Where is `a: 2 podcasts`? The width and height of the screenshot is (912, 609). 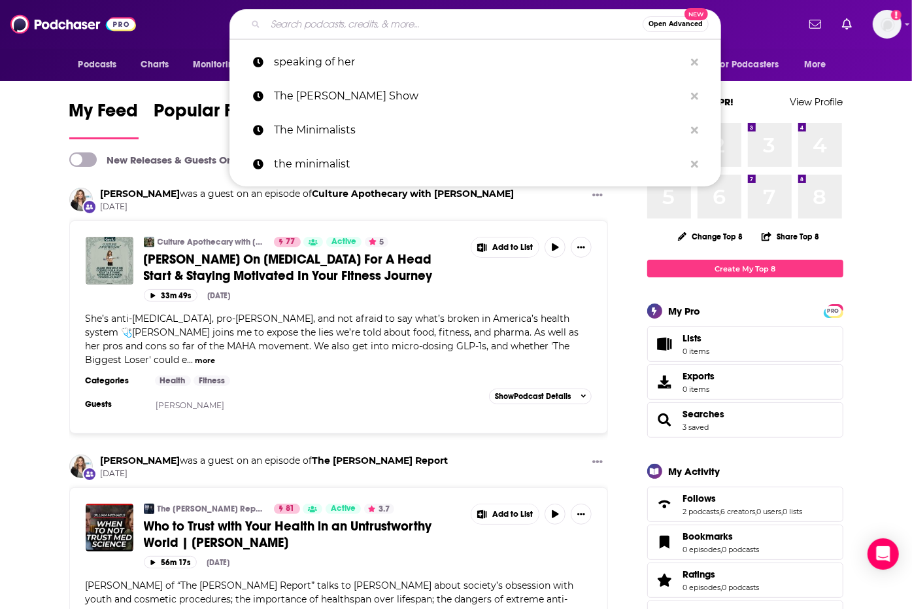
a: 2 podcasts is located at coordinates (702, 511).